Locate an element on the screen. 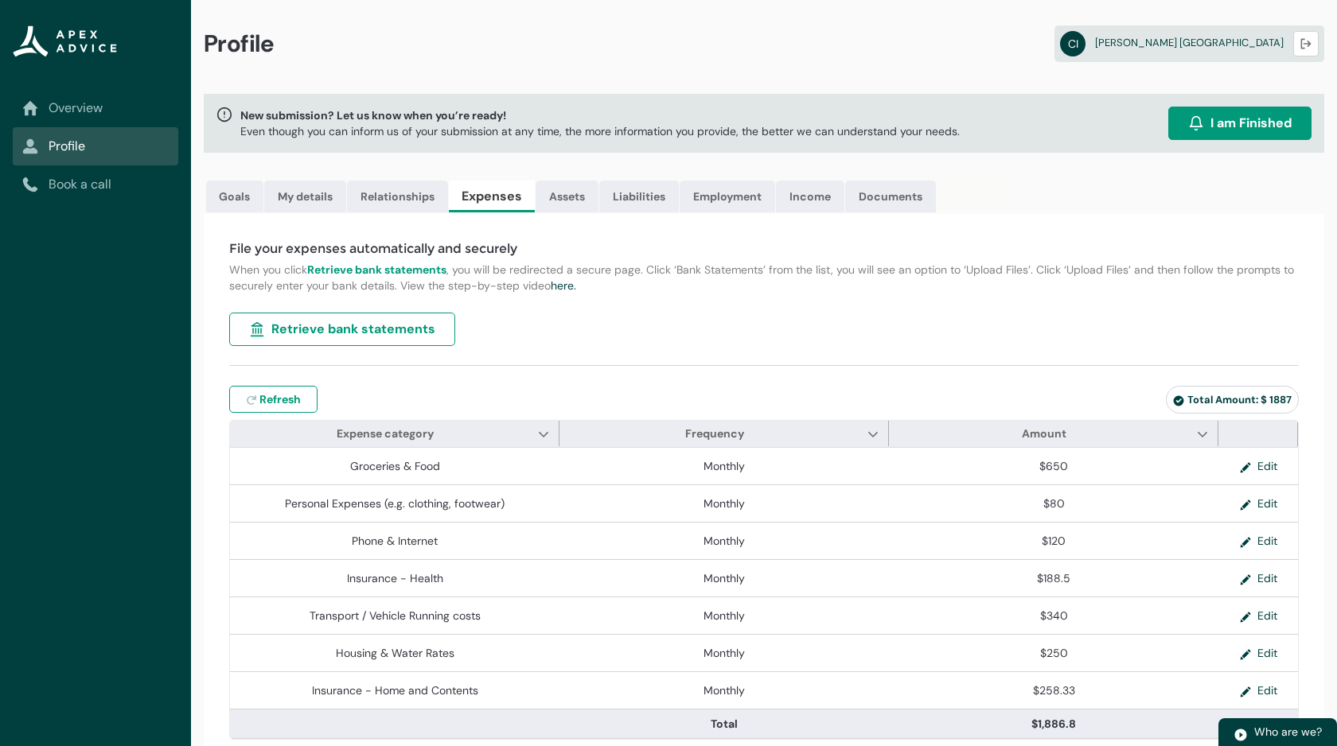 This screenshot has width=1337, height=746. a: here. is located at coordinates (563, 286).